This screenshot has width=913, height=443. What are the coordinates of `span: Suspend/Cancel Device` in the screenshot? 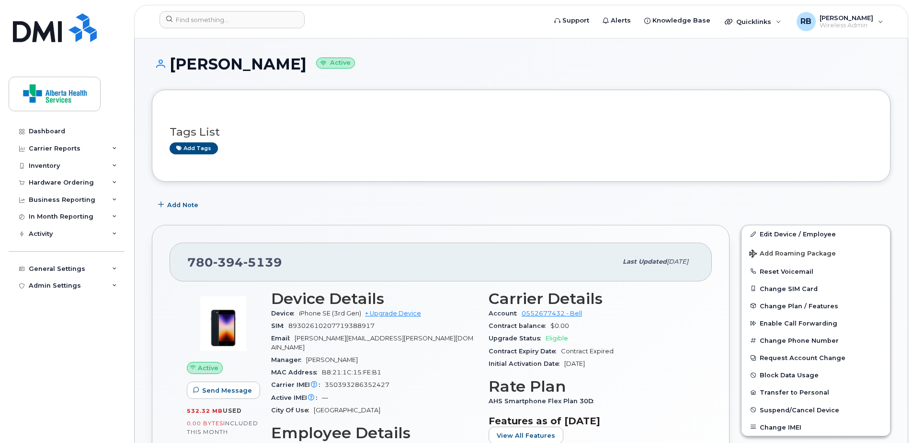 It's located at (800, 409).